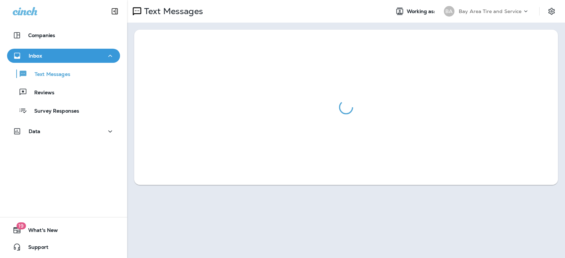 This screenshot has height=258, width=565. What do you see at coordinates (35, 131) in the screenshot?
I see `p: Data` at bounding box center [35, 131].